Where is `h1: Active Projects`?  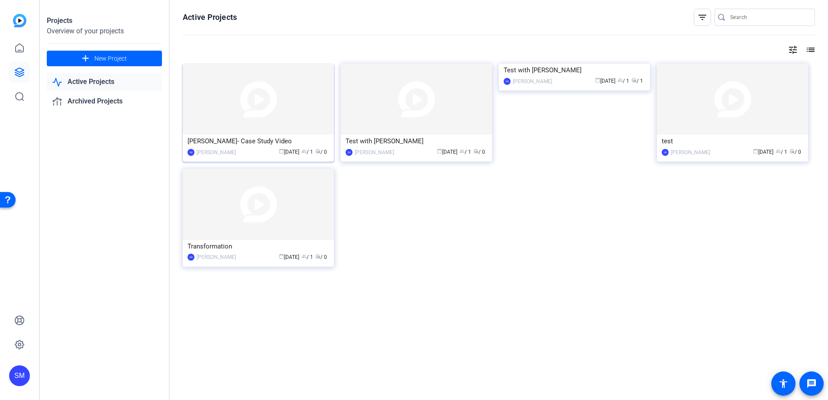 h1: Active Projects is located at coordinates (210, 17).